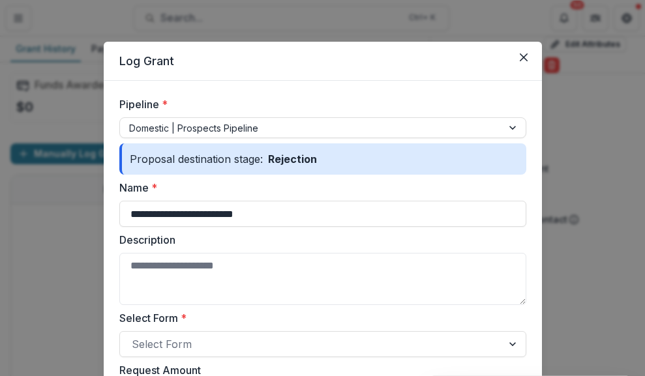  Describe the element at coordinates (319, 104) in the screenshot. I see `label: Pipeline` at that location.